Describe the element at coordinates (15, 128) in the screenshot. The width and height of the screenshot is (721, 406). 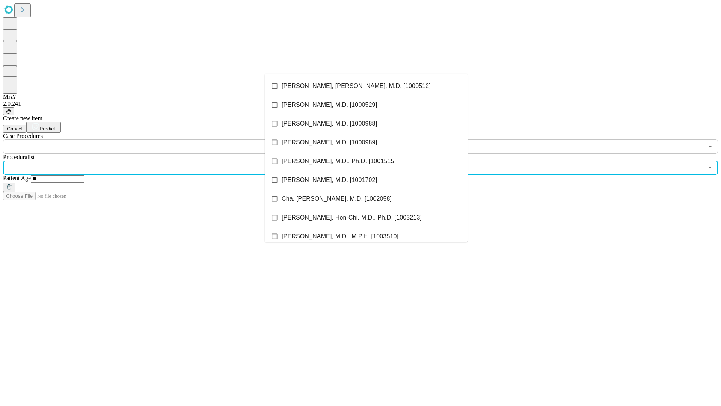
I see `span: Cancel` at that location.